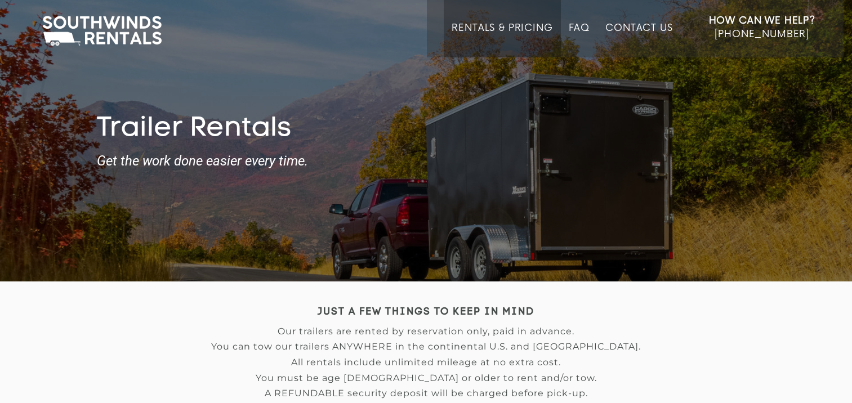 The width and height of the screenshot is (852, 403). I want to click on a: FAQ, so click(580, 40).